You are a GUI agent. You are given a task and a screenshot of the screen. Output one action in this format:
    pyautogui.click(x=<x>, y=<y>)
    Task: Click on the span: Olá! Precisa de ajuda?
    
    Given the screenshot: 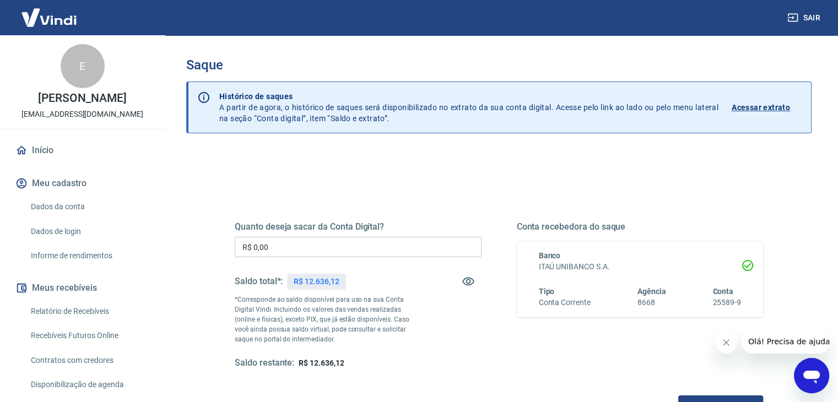 What is the action you would take?
    pyautogui.click(x=50, y=12)
    